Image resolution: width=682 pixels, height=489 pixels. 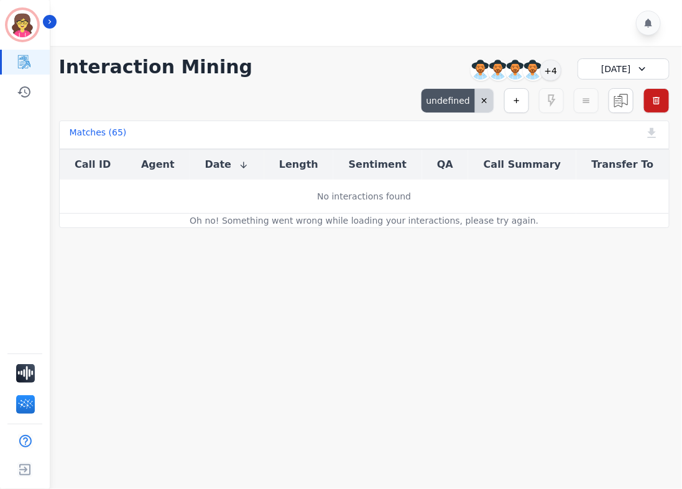 What do you see at coordinates (22, 25) in the screenshot?
I see `img: Bordered avatar` at bounding box center [22, 25].